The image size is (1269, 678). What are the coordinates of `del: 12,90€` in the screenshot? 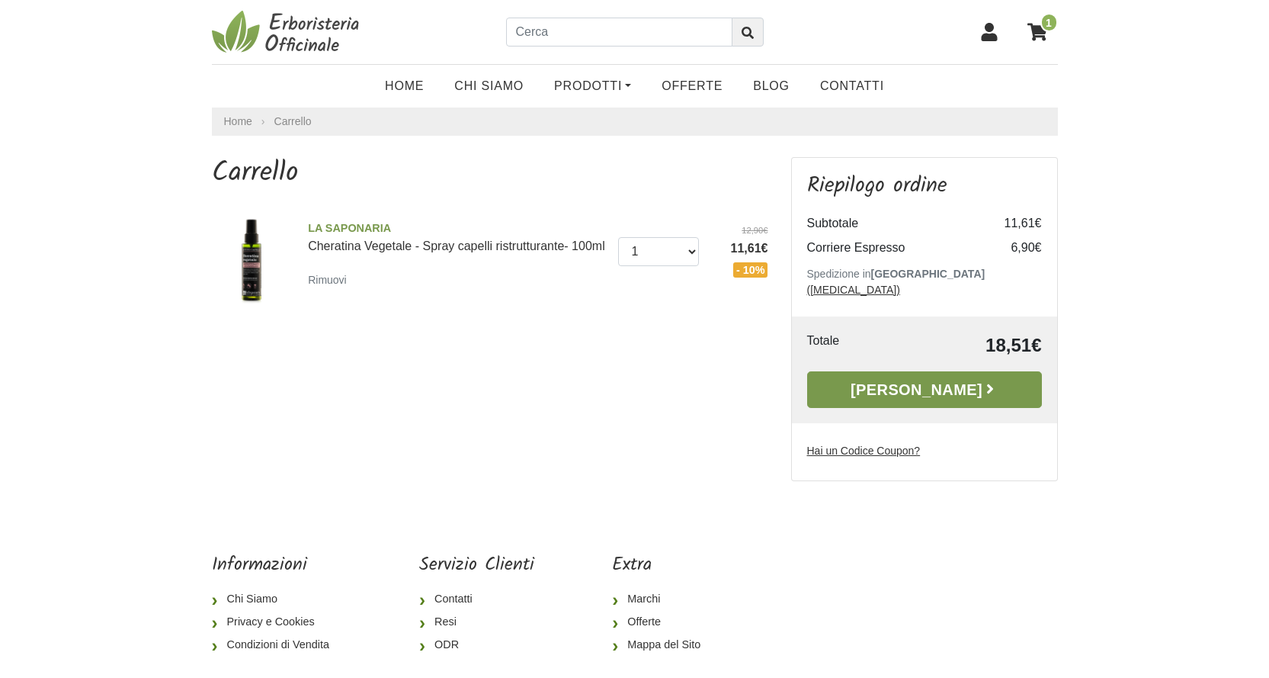 It's located at (739, 230).